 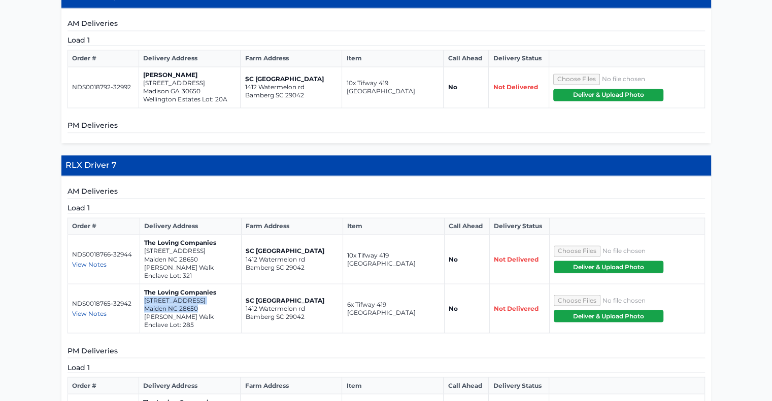 I want to click on p: Wellington Estates Lot: 20A, so click(x=189, y=99).